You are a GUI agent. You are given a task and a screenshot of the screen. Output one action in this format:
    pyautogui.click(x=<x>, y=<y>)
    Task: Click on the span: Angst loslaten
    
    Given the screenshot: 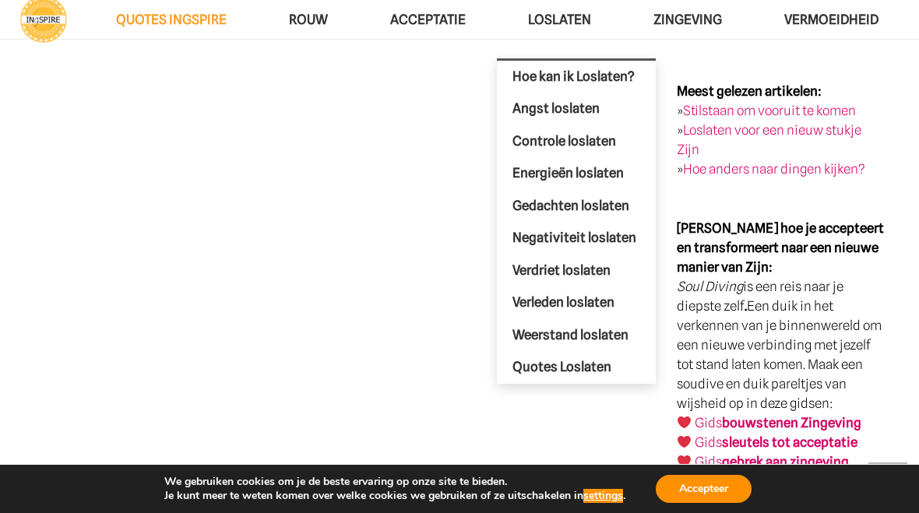 What is the action you would take?
    pyautogui.click(x=556, y=108)
    